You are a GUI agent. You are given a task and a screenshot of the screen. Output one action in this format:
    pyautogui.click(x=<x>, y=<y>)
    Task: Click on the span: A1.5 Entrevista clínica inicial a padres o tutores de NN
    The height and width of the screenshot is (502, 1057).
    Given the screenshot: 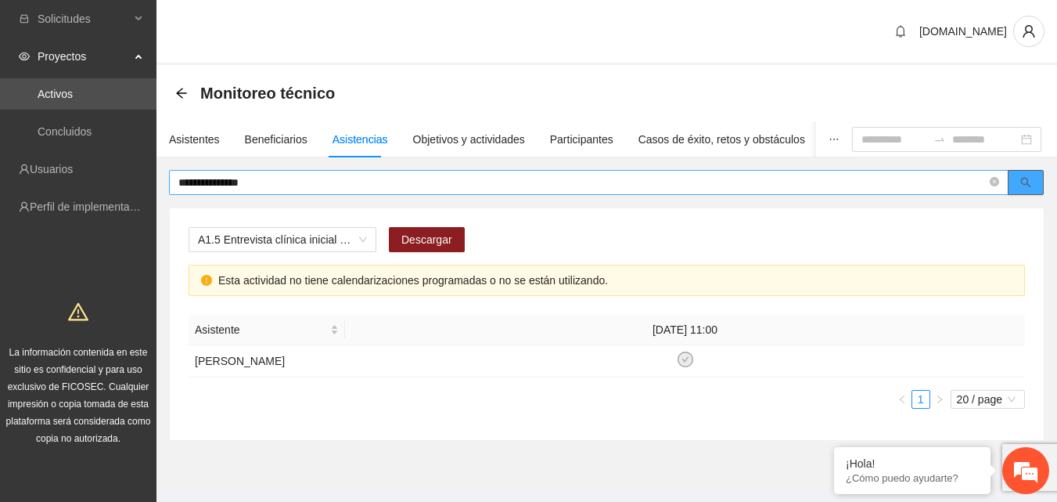 What is the action you would take?
    pyautogui.click(x=283, y=239)
    